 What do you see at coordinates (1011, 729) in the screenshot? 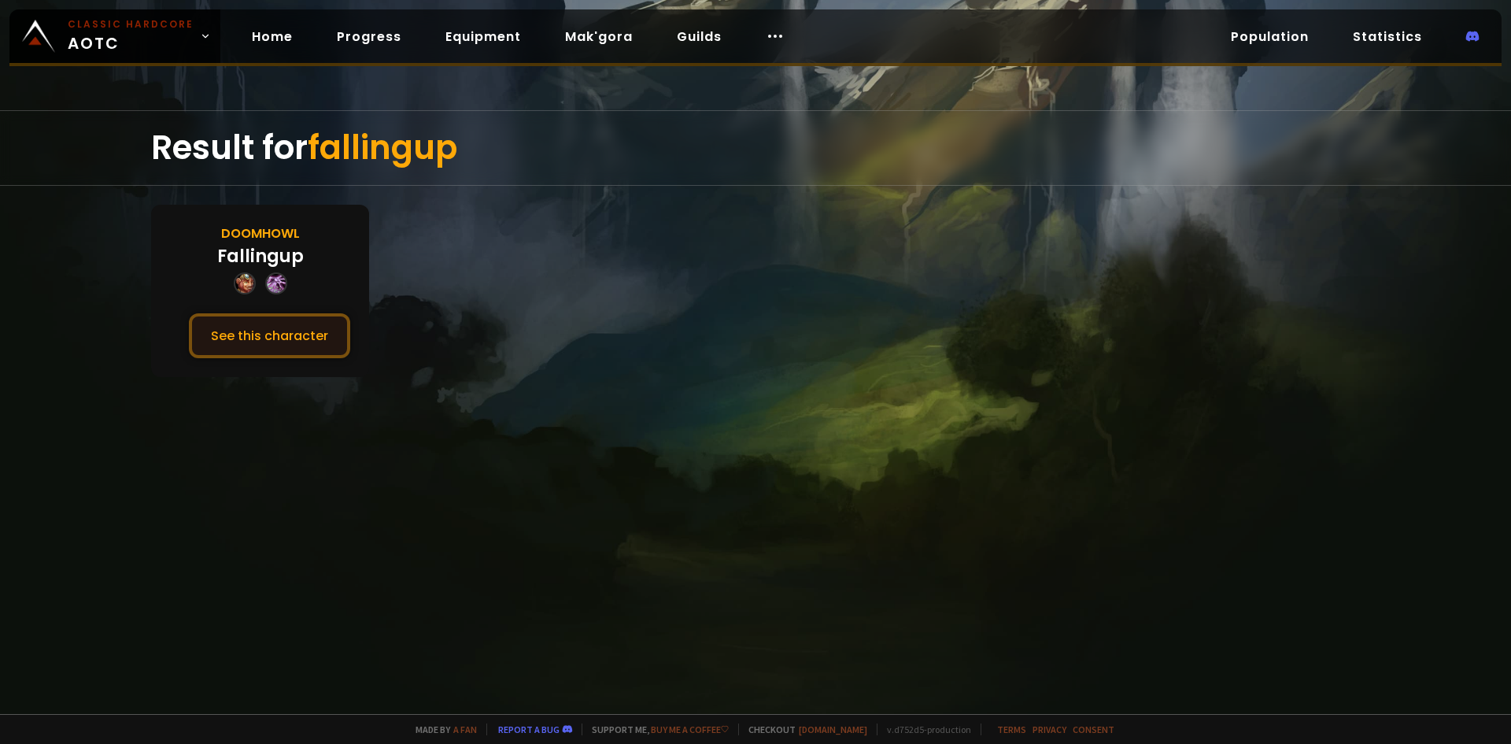
I see `a: Terms` at bounding box center [1011, 729].